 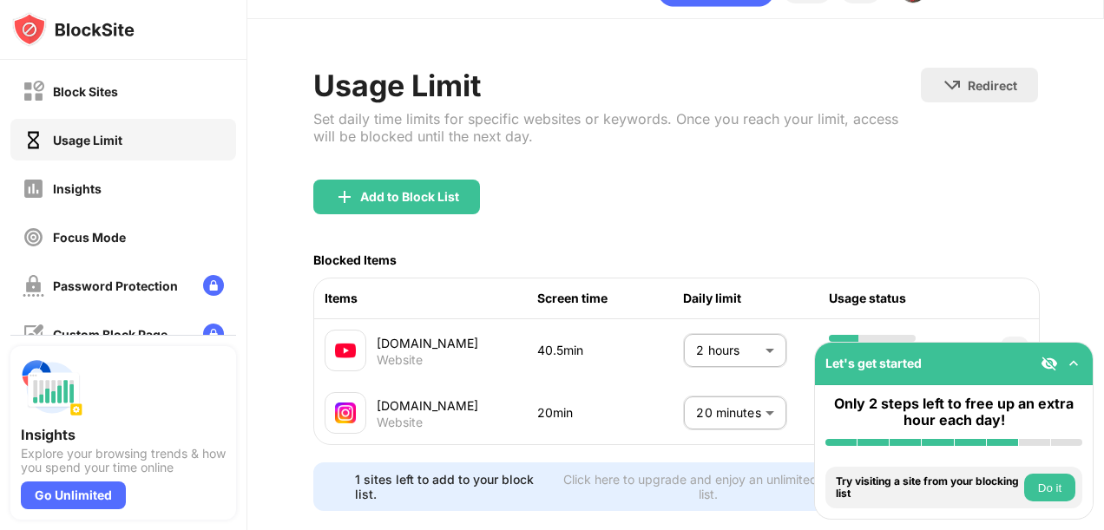 What do you see at coordinates (33, 237) in the screenshot?
I see `img: focus-off.svg` at bounding box center [33, 237].